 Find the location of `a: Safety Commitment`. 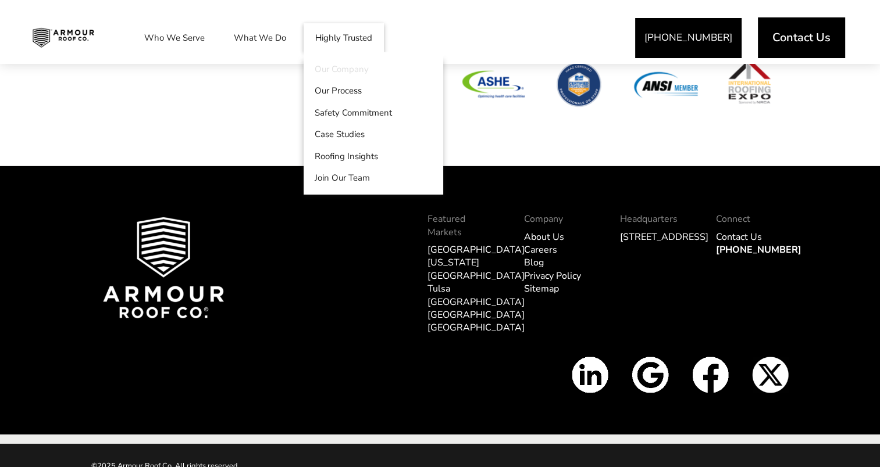

a: Safety Commitment is located at coordinates (373, 113).